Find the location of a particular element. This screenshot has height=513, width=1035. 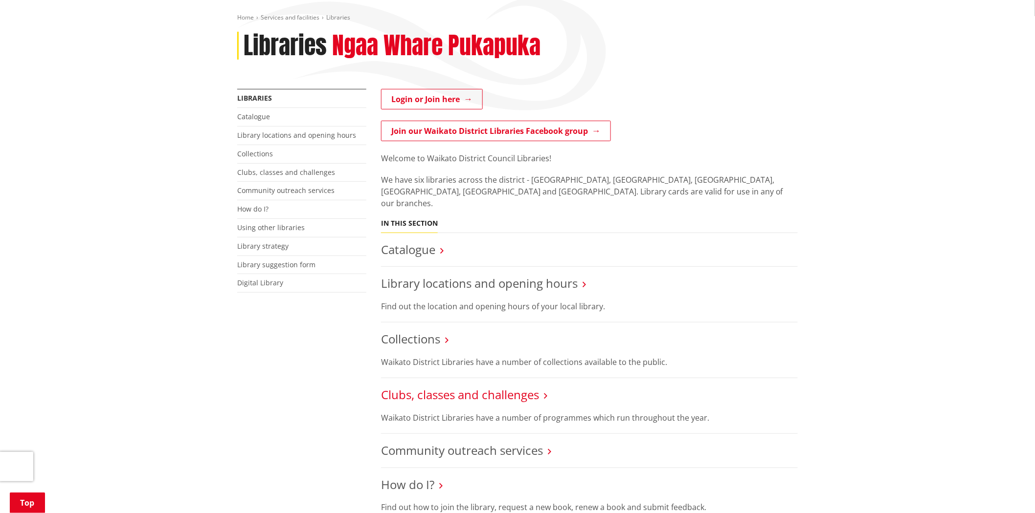

a: Login or Join here is located at coordinates (432, 99).